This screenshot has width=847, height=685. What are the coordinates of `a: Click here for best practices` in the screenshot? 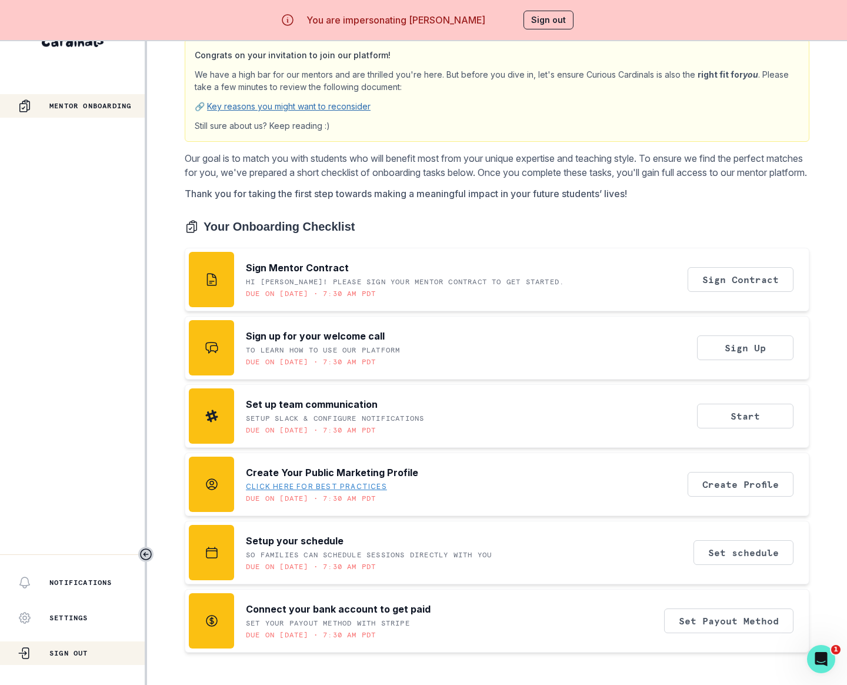 It's located at (316, 486).